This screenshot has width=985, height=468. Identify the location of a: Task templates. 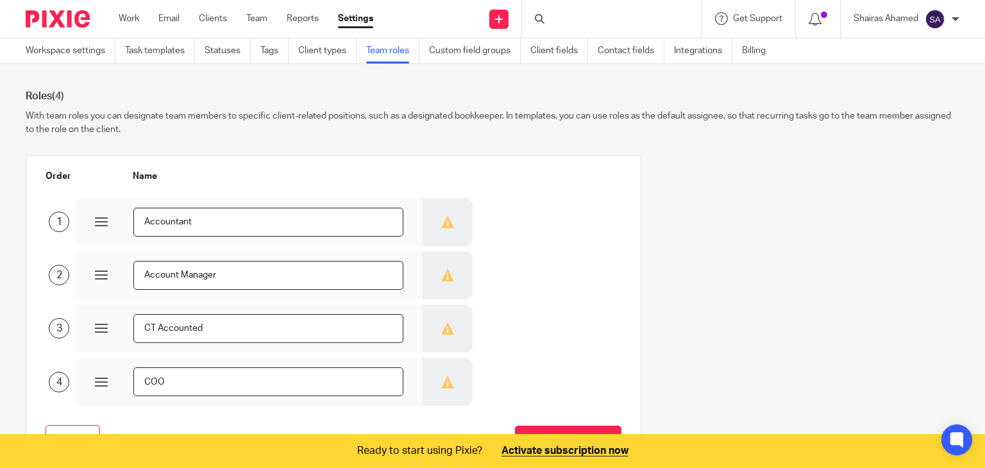
(160, 51).